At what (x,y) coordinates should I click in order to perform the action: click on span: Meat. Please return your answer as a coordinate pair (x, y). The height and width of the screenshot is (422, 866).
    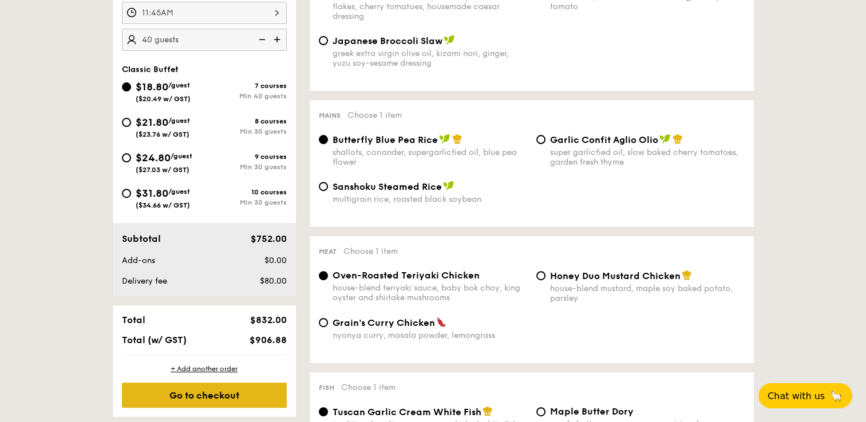
    Looking at the image, I should click on (327, 252).